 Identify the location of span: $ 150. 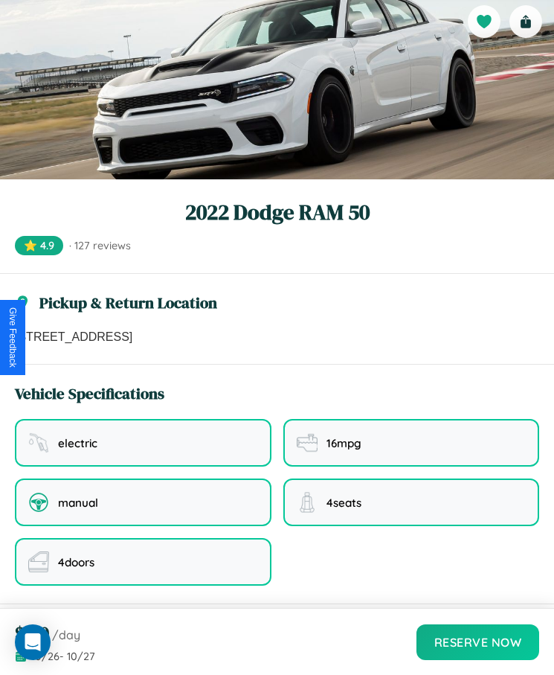
(32, 632).